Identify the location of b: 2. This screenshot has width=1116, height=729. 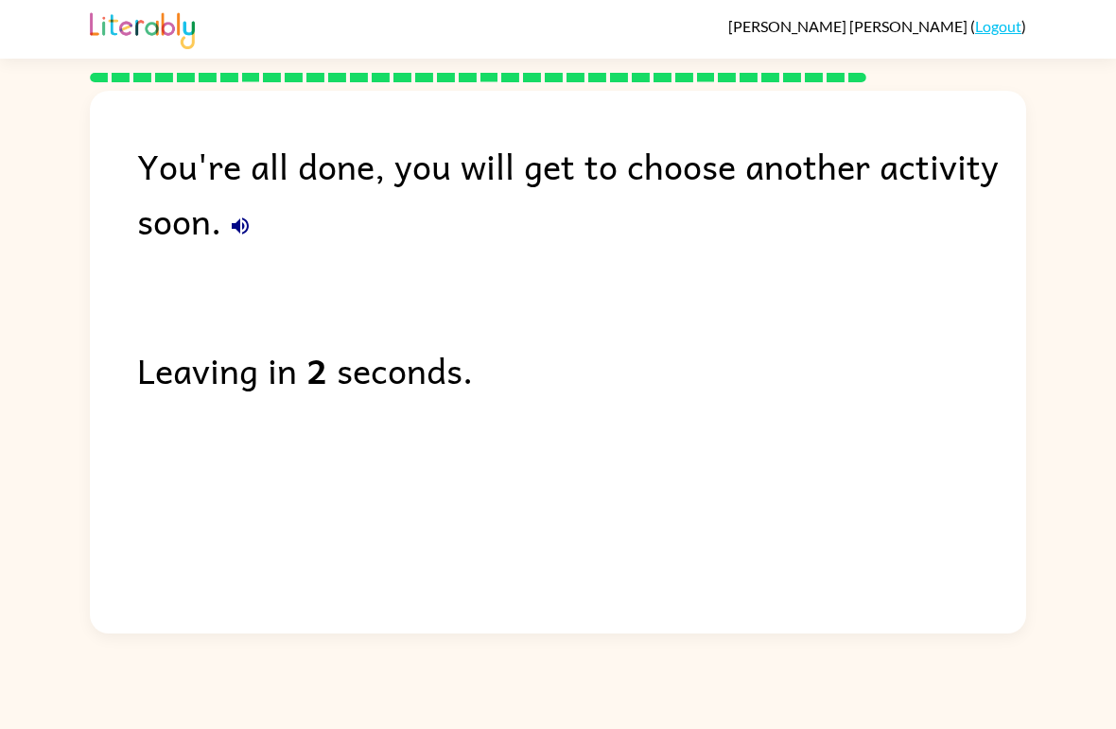
(317, 370).